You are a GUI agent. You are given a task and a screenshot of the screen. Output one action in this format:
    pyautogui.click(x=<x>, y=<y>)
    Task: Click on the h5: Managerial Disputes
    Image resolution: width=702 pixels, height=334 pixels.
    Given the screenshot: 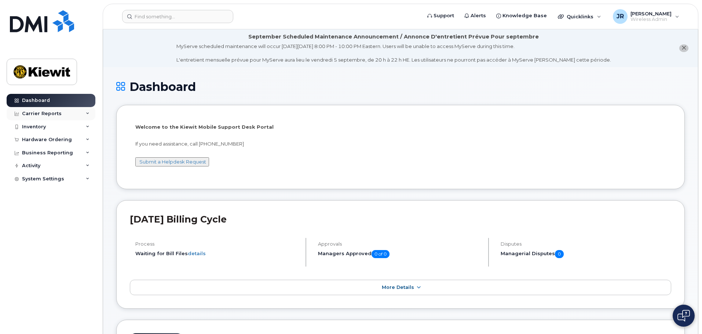 What is the action you would take?
    pyautogui.click(x=586, y=254)
    